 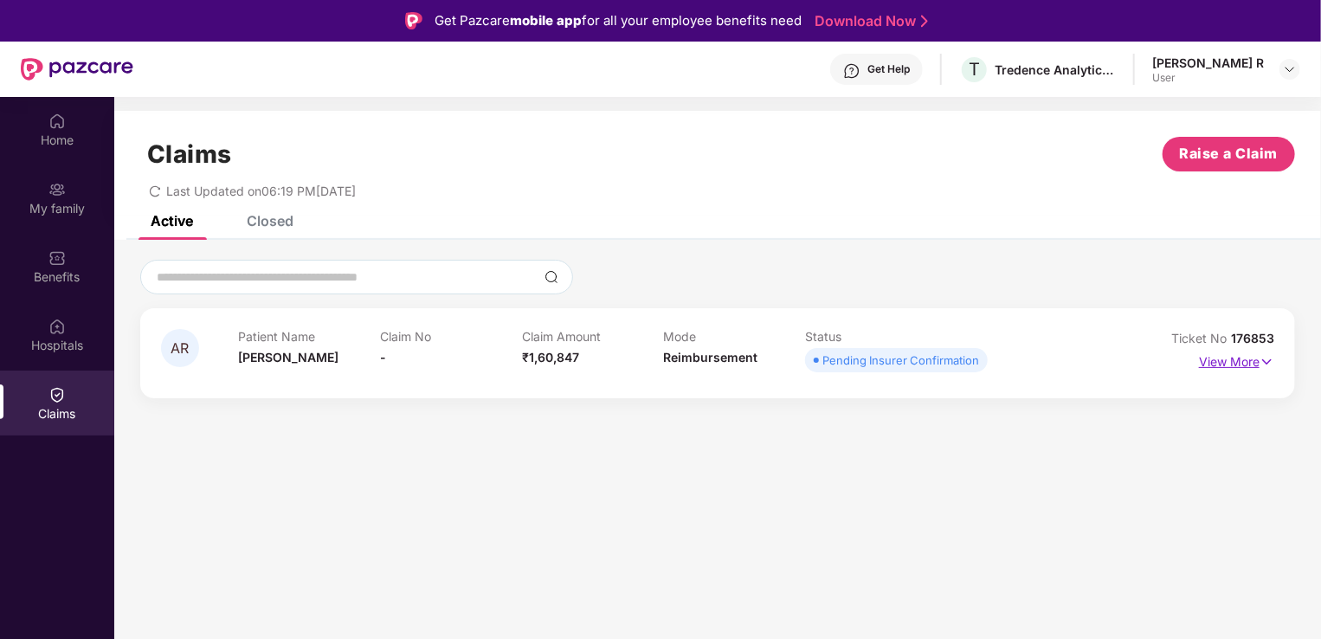 What do you see at coordinates (1208, 78) in the screenshot?
I see `div: User` at bounding box center [1208, 78].